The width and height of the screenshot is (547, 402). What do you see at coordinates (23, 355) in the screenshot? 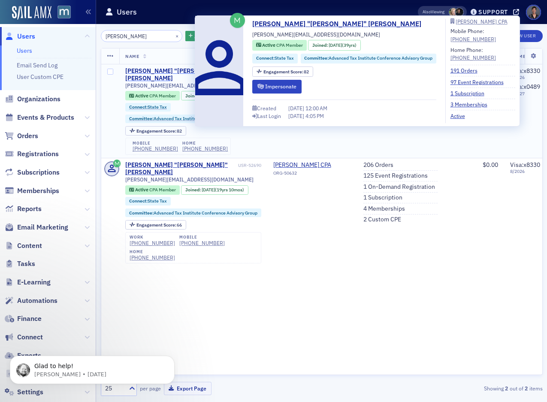
I see `a: Exports` at bounding box center [23, 355].